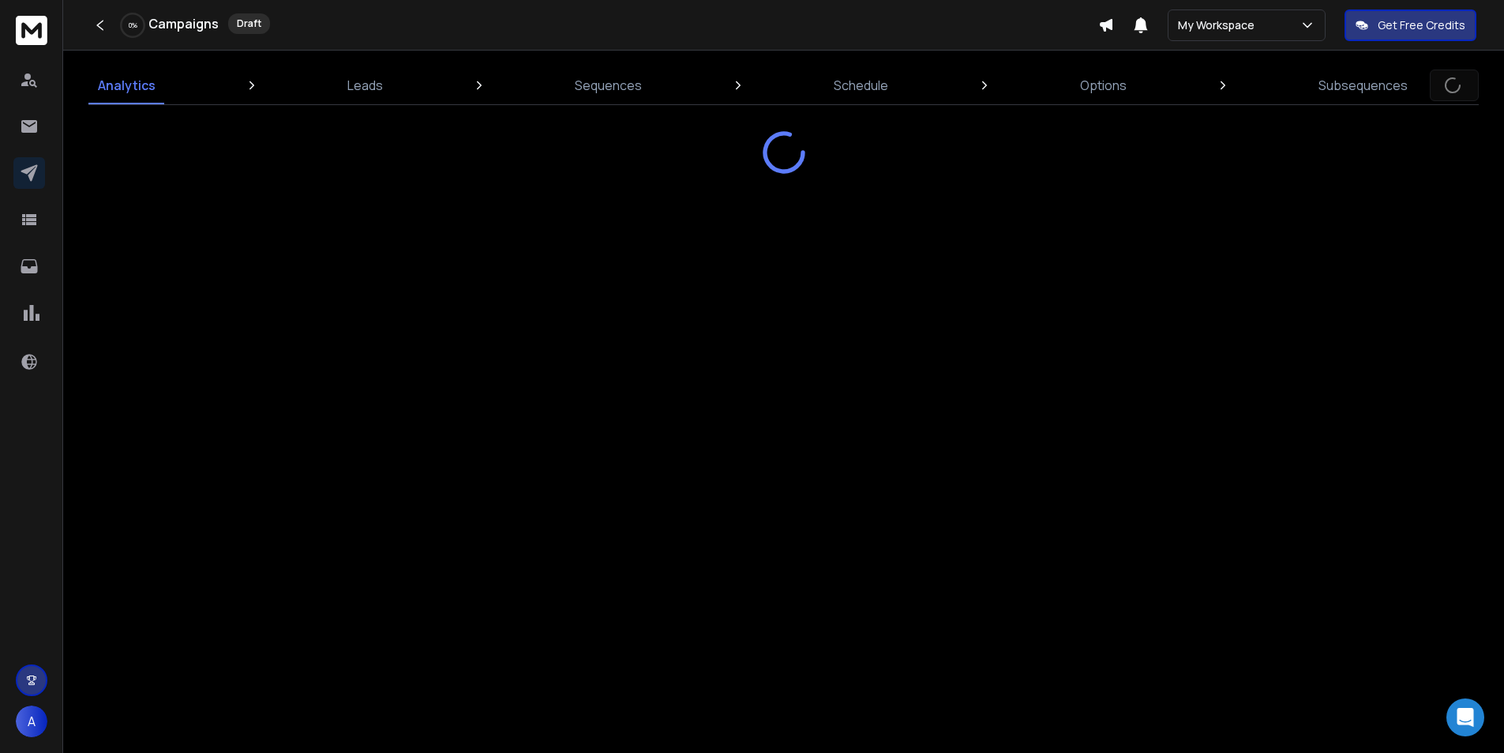  Describe the element at coordinates (365, 85) in the screenshot. I see `a: Leads` at that location.